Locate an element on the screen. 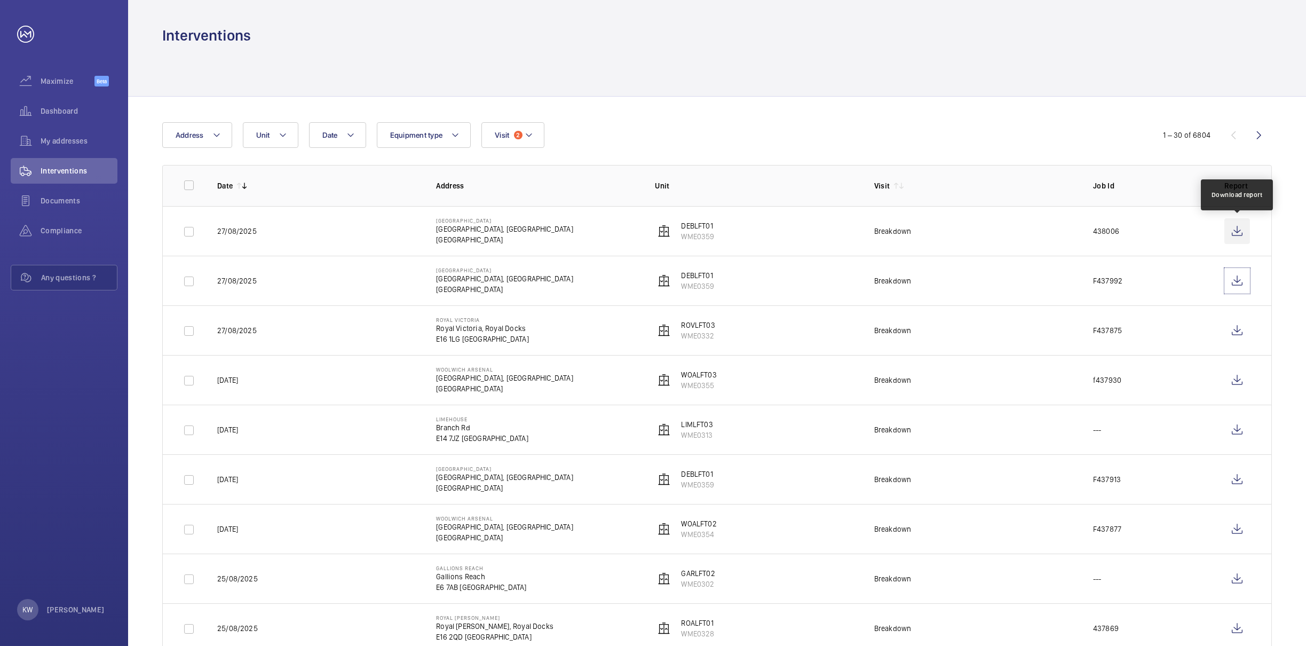 Image resolution: width=1306 pixels, height=646 pixels. p: Gallions Reach is located at coordinates (481, 568).